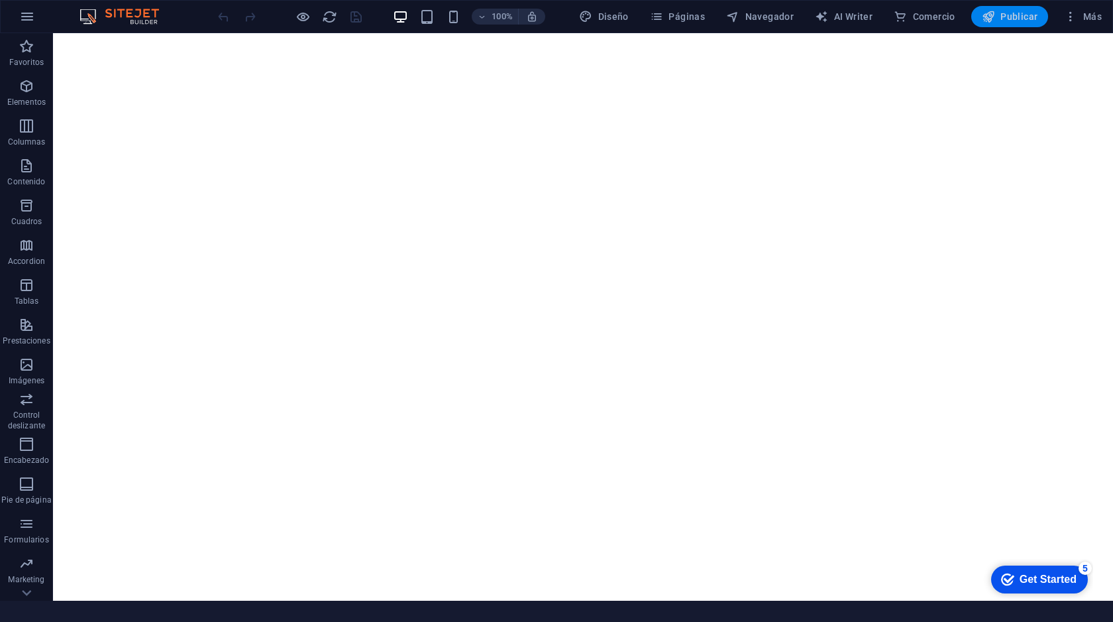 This screenshot has width=1113, height=622. I want to click on p: Tablas, so click(27, 301).